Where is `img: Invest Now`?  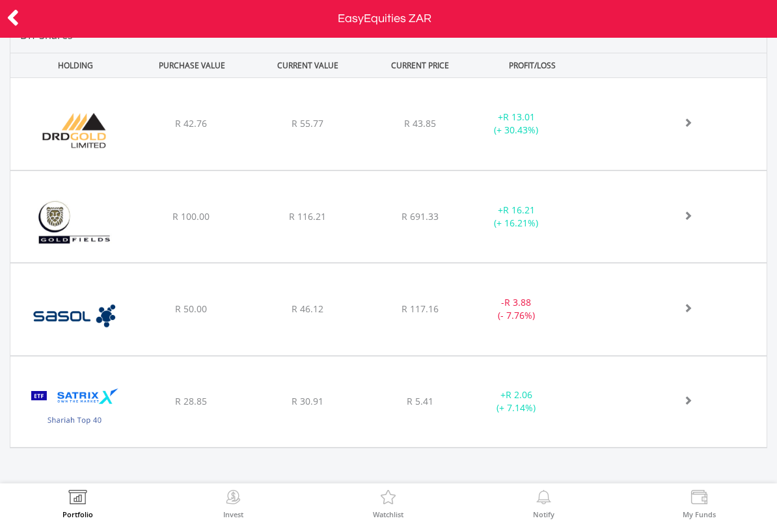
img: Invest Now is located at coordinates (233, 499).